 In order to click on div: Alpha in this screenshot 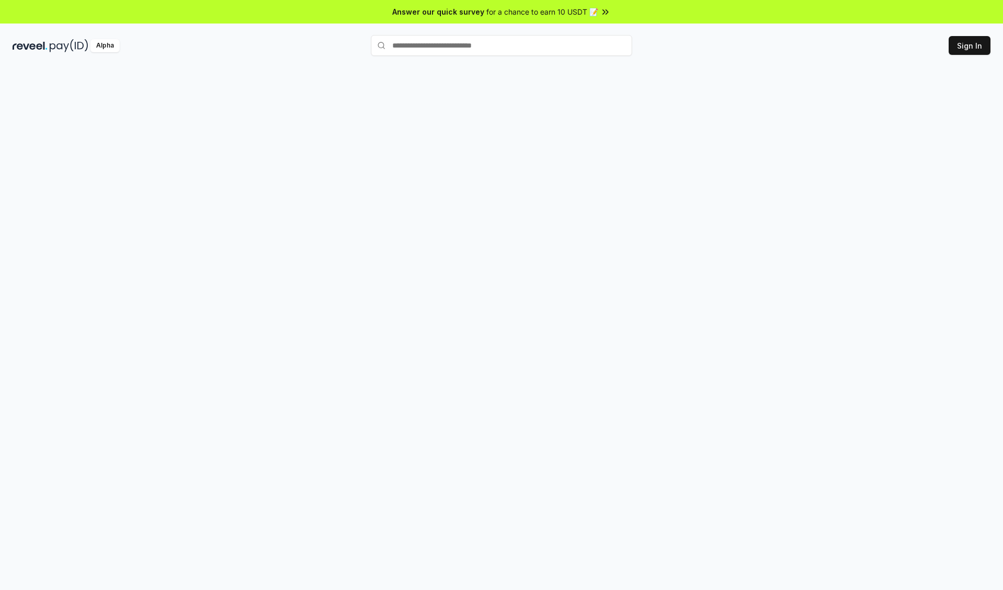, I will do `click(105, 45)`.